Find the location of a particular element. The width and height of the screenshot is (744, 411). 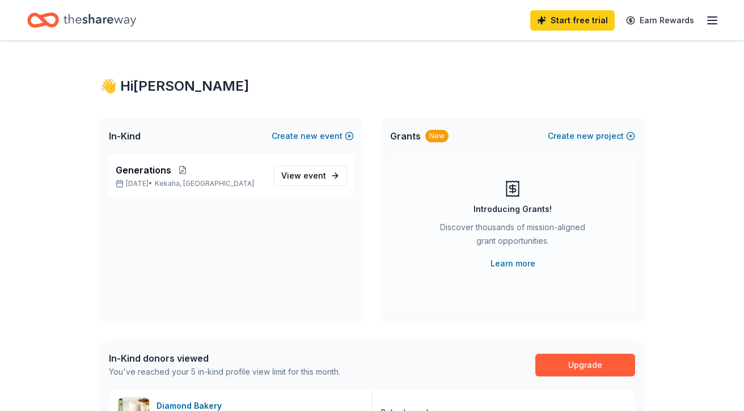

a: Learn more is located at coordinates (513, 264).